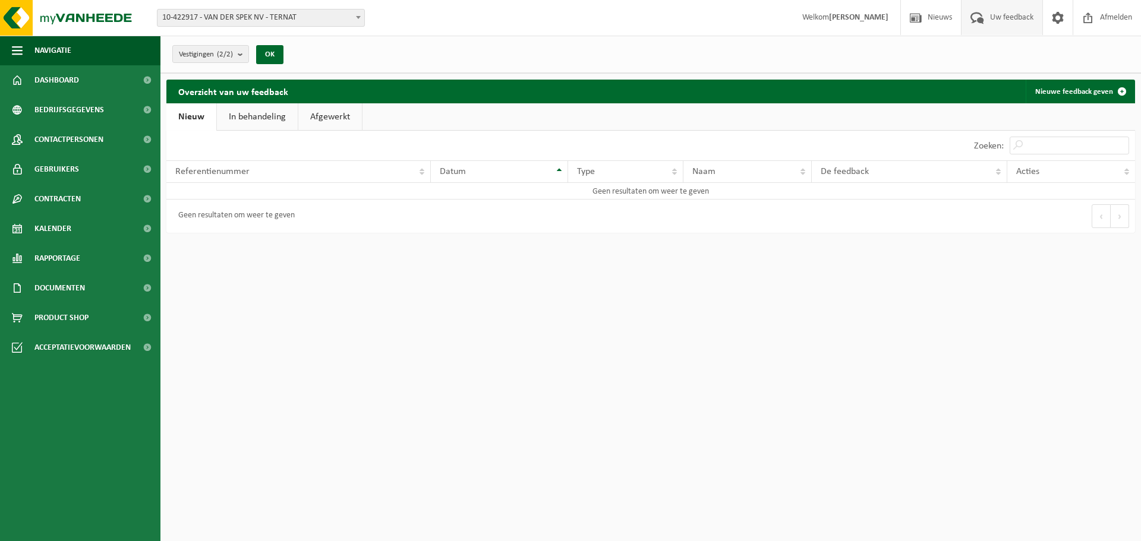  Describe the element at coordinates (225, 54) in the screenshot. I see `count: (2/2)` at that location.